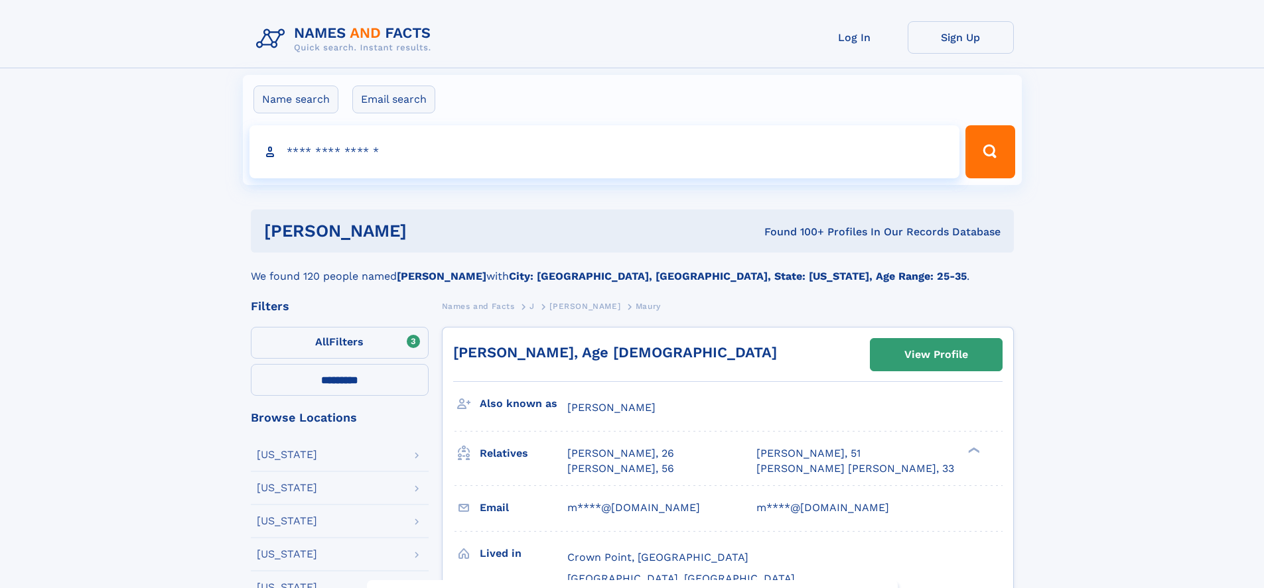  Describe the element at coordinates (532, 306) in the screenshot. I see `span: J` at that location.